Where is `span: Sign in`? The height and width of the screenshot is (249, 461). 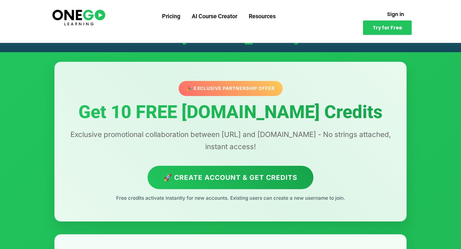 span: Sign in is located at coordinates (395, 14).